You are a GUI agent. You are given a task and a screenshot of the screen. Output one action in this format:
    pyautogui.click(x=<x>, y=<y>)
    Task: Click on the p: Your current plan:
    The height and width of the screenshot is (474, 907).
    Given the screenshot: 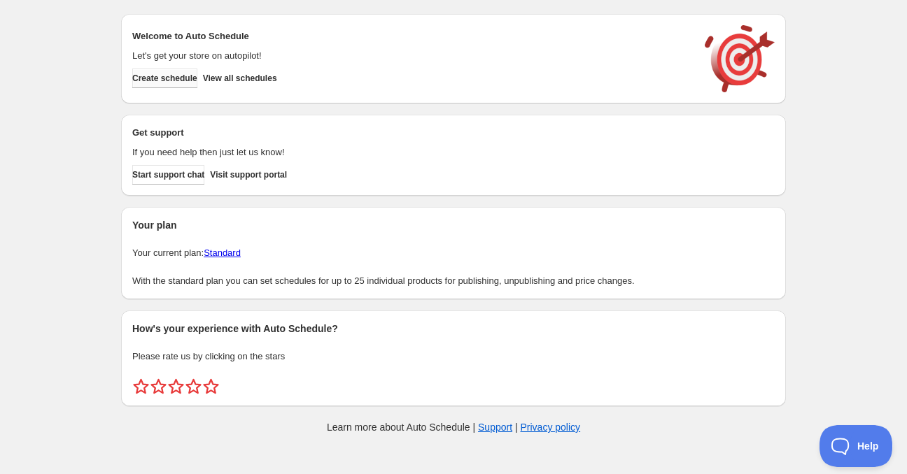 What is the action you would take?
    pyautogui.click(x=453, y=253)
    